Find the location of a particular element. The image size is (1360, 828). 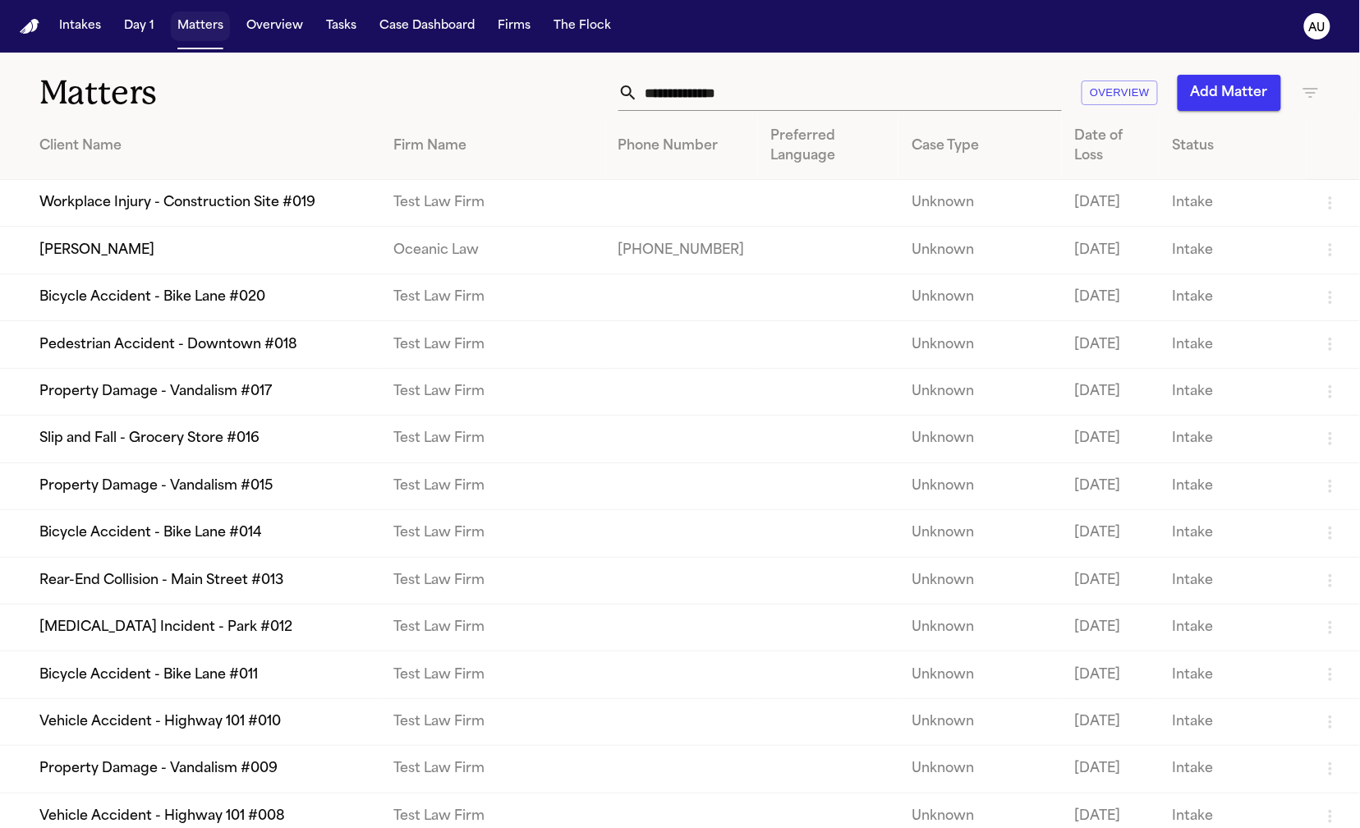

div: Date of Loss is located at coordinates (1111, 146).